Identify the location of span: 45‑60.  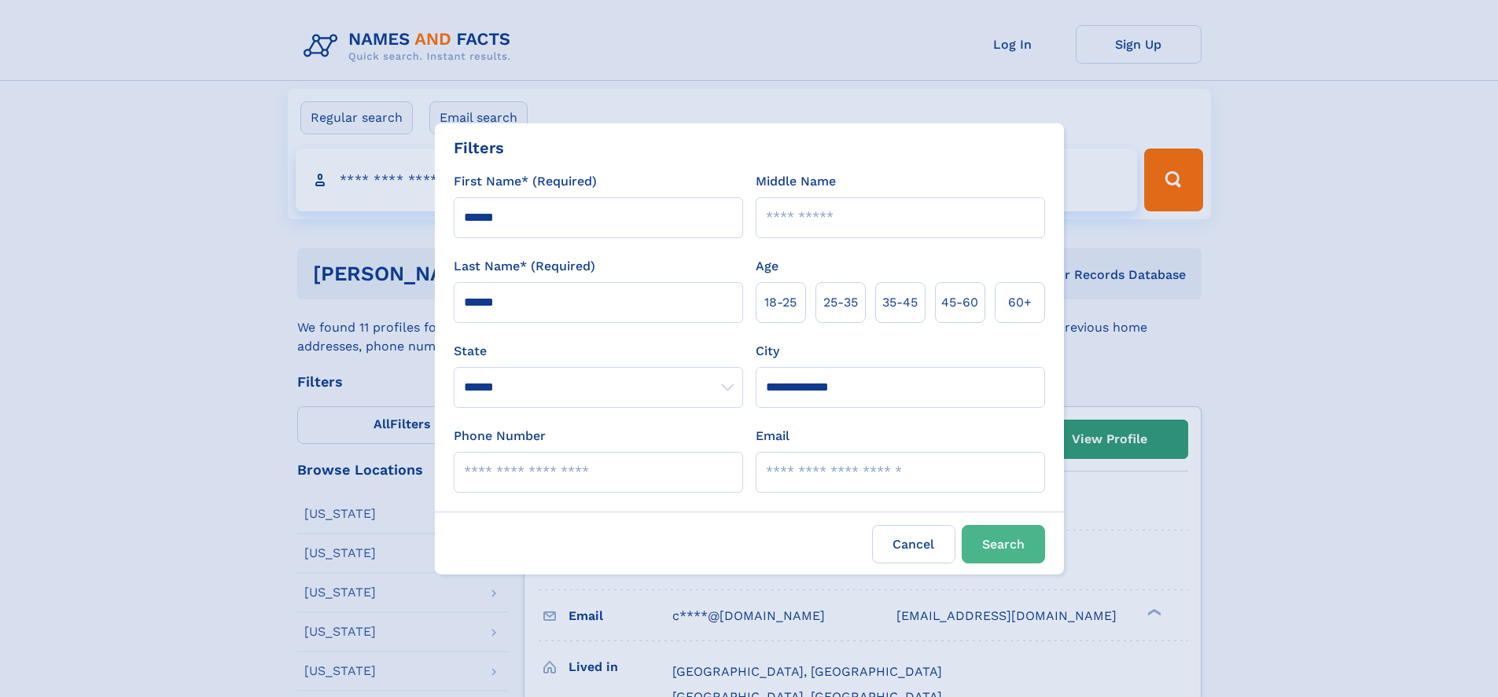
(959, 303).